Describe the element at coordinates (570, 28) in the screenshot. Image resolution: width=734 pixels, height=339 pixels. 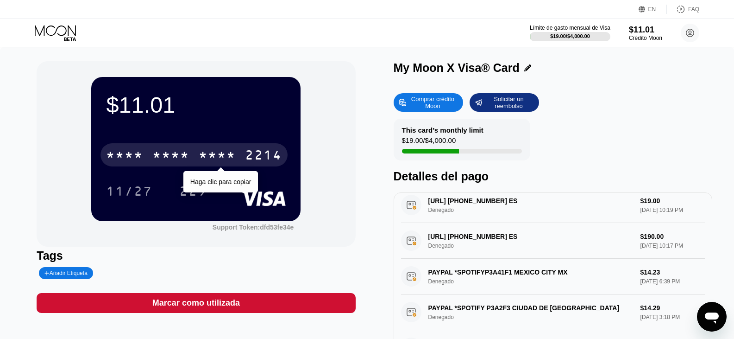
I see `div: Límite de gasto mensual de Visa` at that location.